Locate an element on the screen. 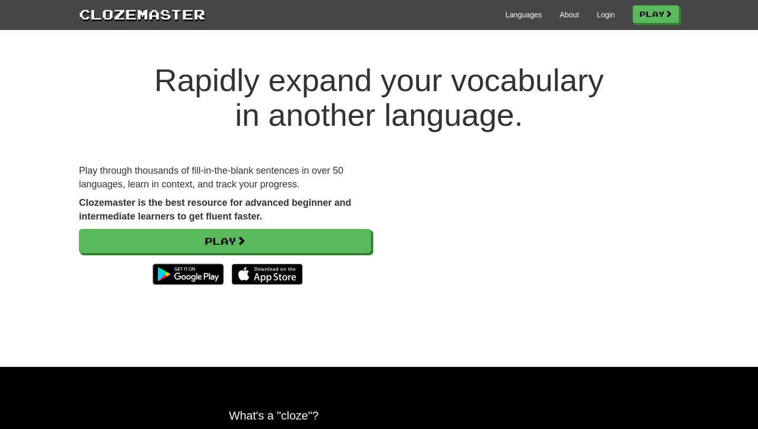  strong: Clozemaster is the best resource for advanced beginner and intermediate learners to get fluent fa... is located at coordinates (215, 210).